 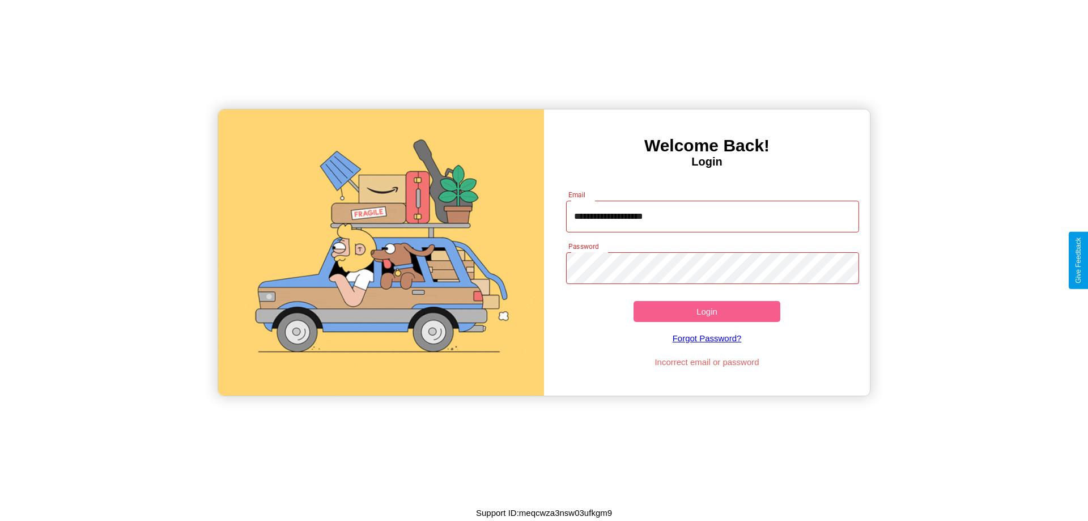 What do you see at coordinates (706, 146) in the screenshot?
I see `h3: Welcome Back!` at bounding box center [706, 146].